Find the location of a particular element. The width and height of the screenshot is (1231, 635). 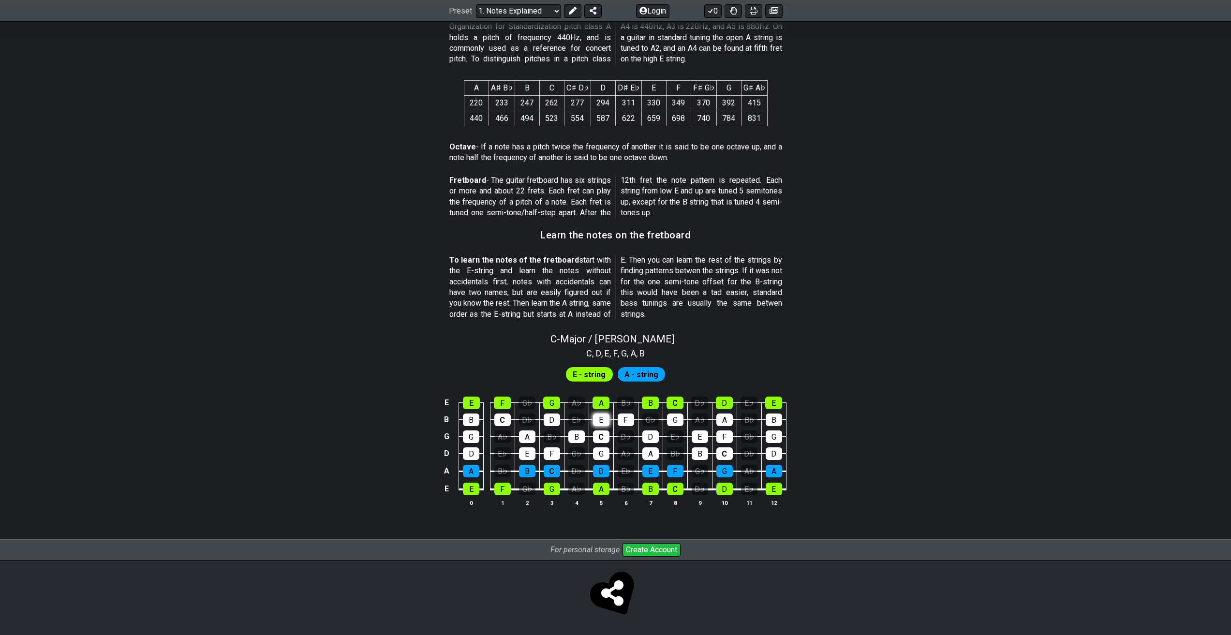

th: 5 is located at coordinates (601, 503).